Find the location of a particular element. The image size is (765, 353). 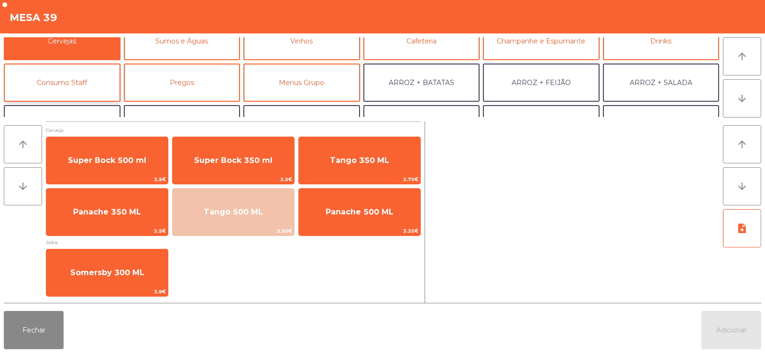

span: 3.9€ is located at coordinates (107, 292).